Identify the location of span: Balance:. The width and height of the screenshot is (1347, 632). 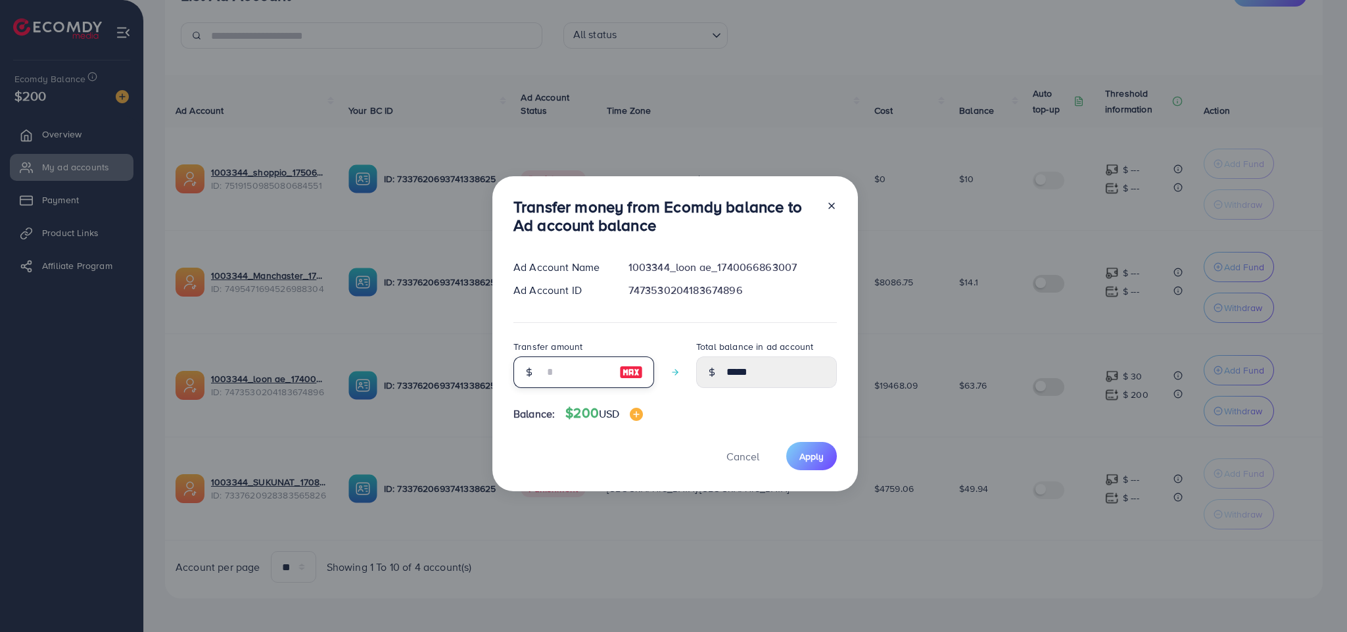
(534, 414).